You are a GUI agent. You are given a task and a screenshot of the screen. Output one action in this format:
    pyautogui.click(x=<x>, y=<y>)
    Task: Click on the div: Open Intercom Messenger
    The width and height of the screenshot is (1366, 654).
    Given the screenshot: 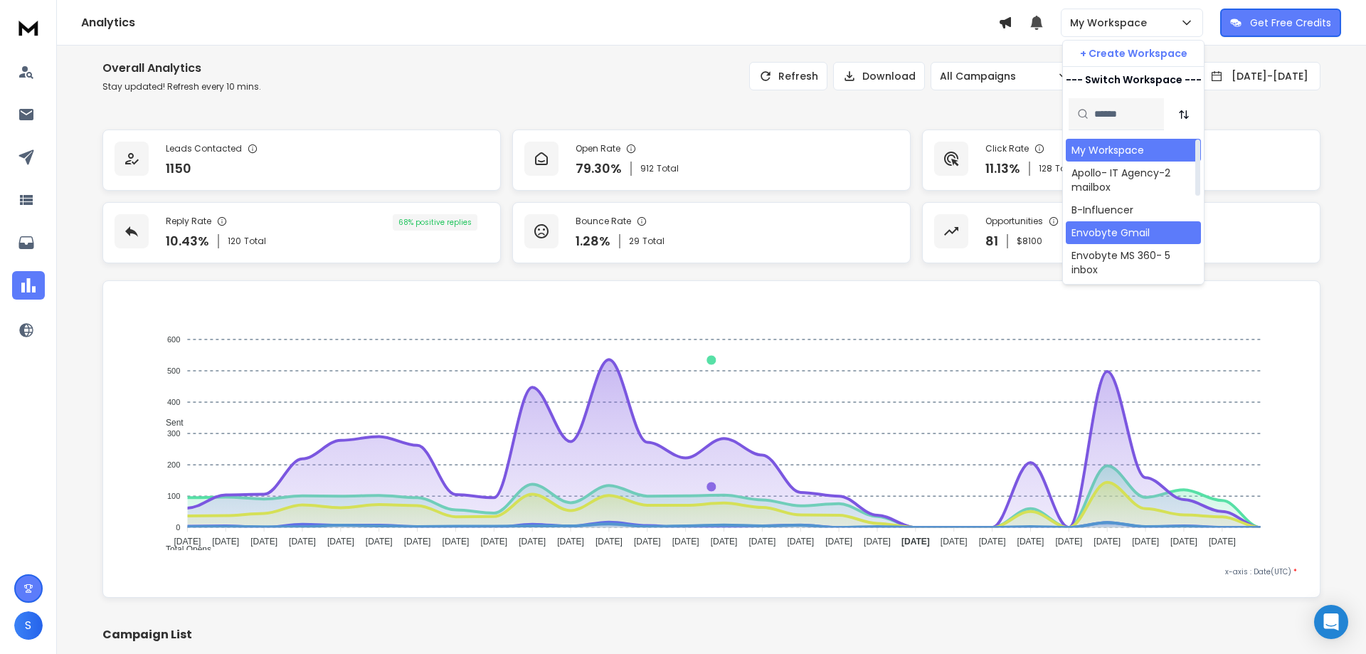 What is the action you would take?
    pyautogui.click(x=1331, y=622)
    